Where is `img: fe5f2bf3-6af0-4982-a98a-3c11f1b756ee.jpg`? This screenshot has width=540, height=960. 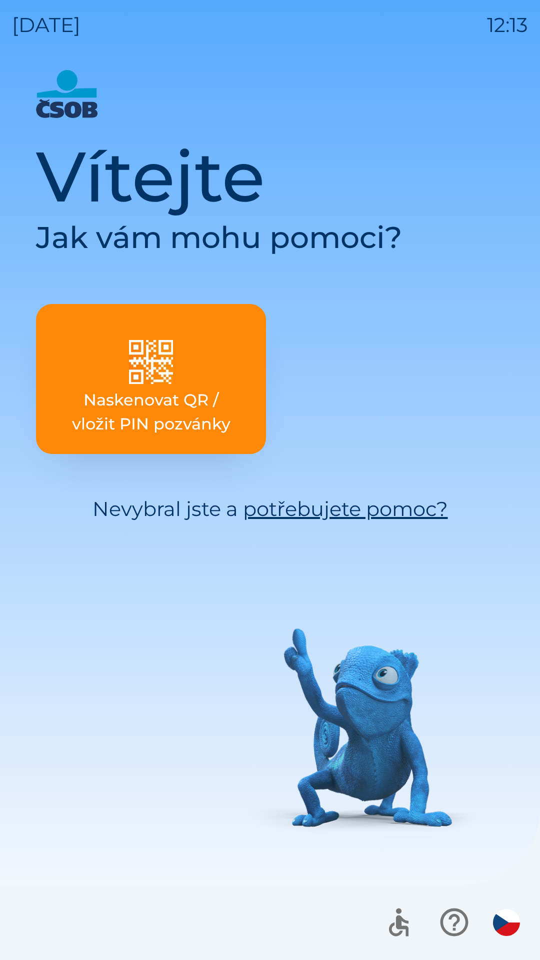 img: fe5f2bf3-6af0-4982-a98a-3c11f1b756ee.jpg is located at coordinates (151, 362).